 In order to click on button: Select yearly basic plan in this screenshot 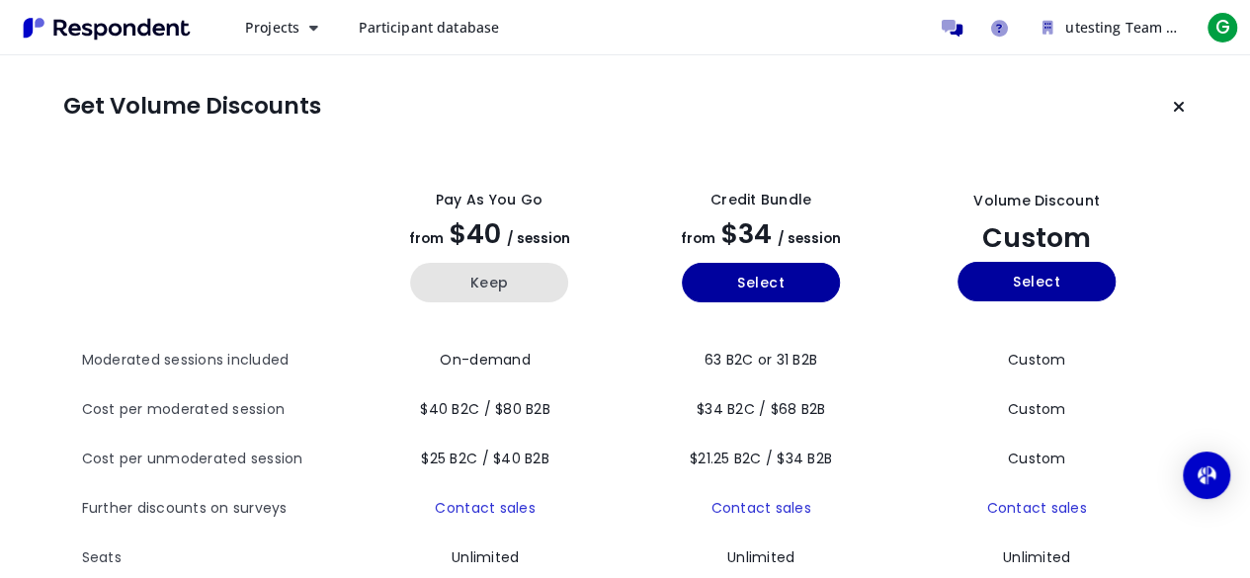, I will do `click(761, 283)`.